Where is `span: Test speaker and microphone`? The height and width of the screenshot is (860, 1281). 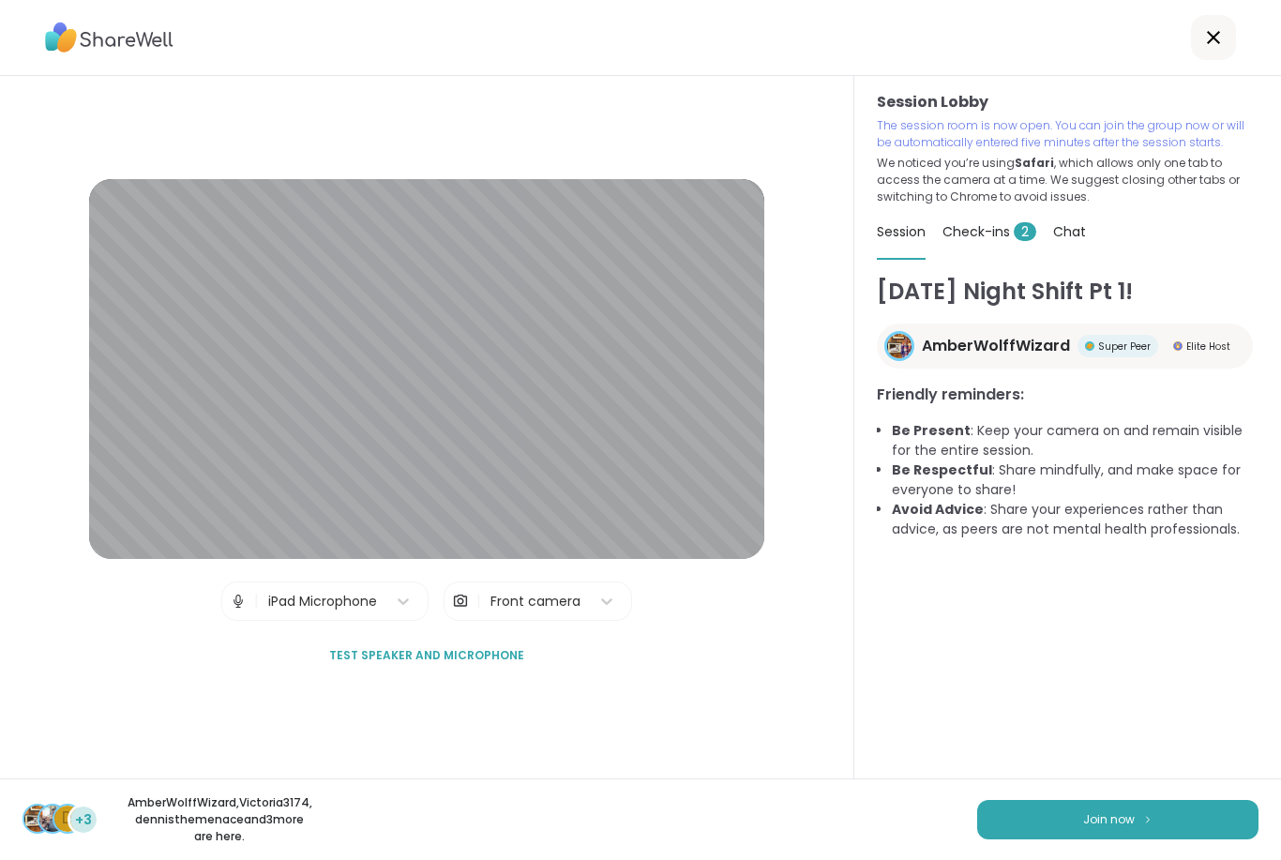 span: Test speaker and microphone is located at coordinates (427, 655).